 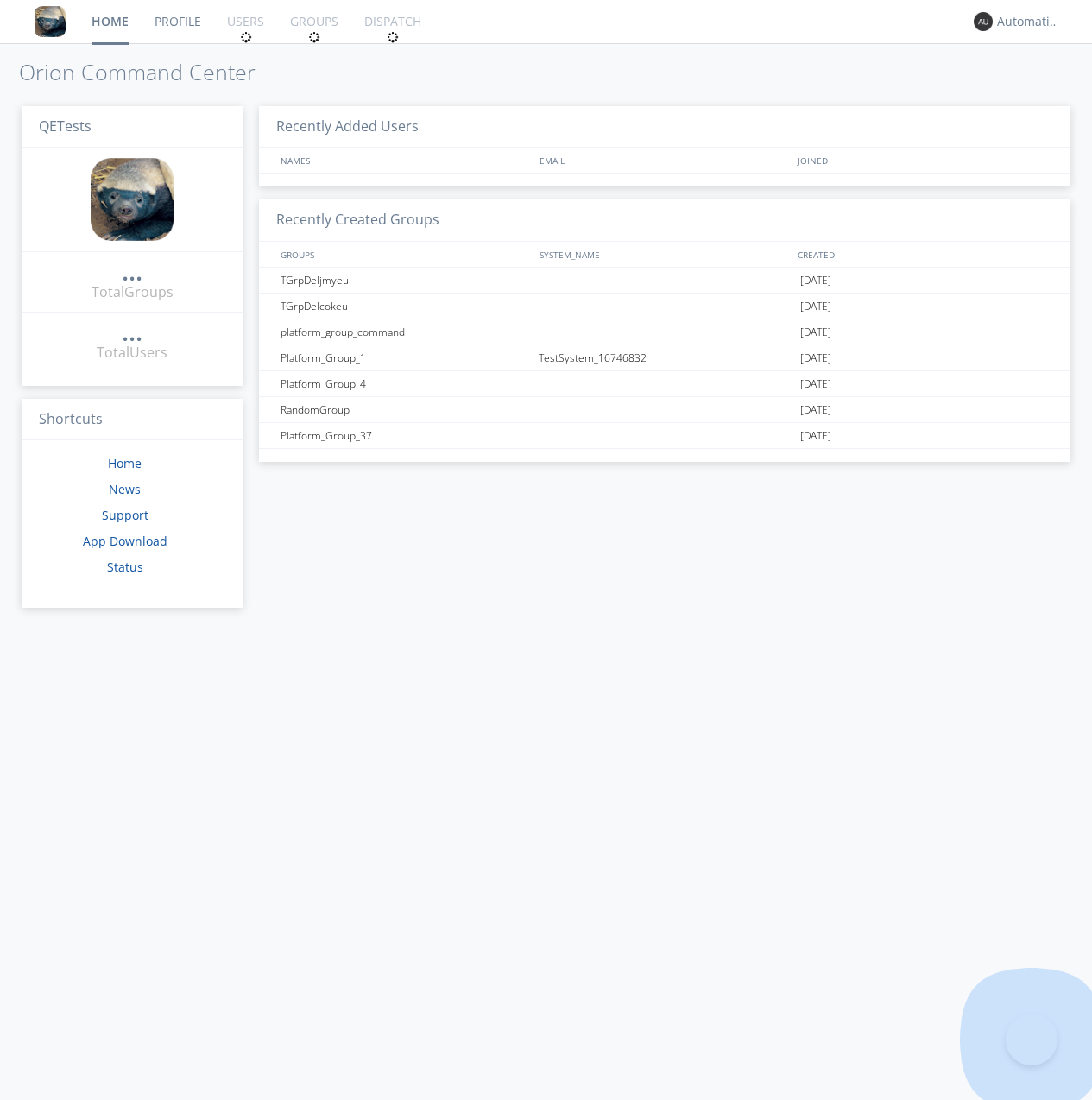 I want to click on div: Total Users, so click(x=132, y=352).